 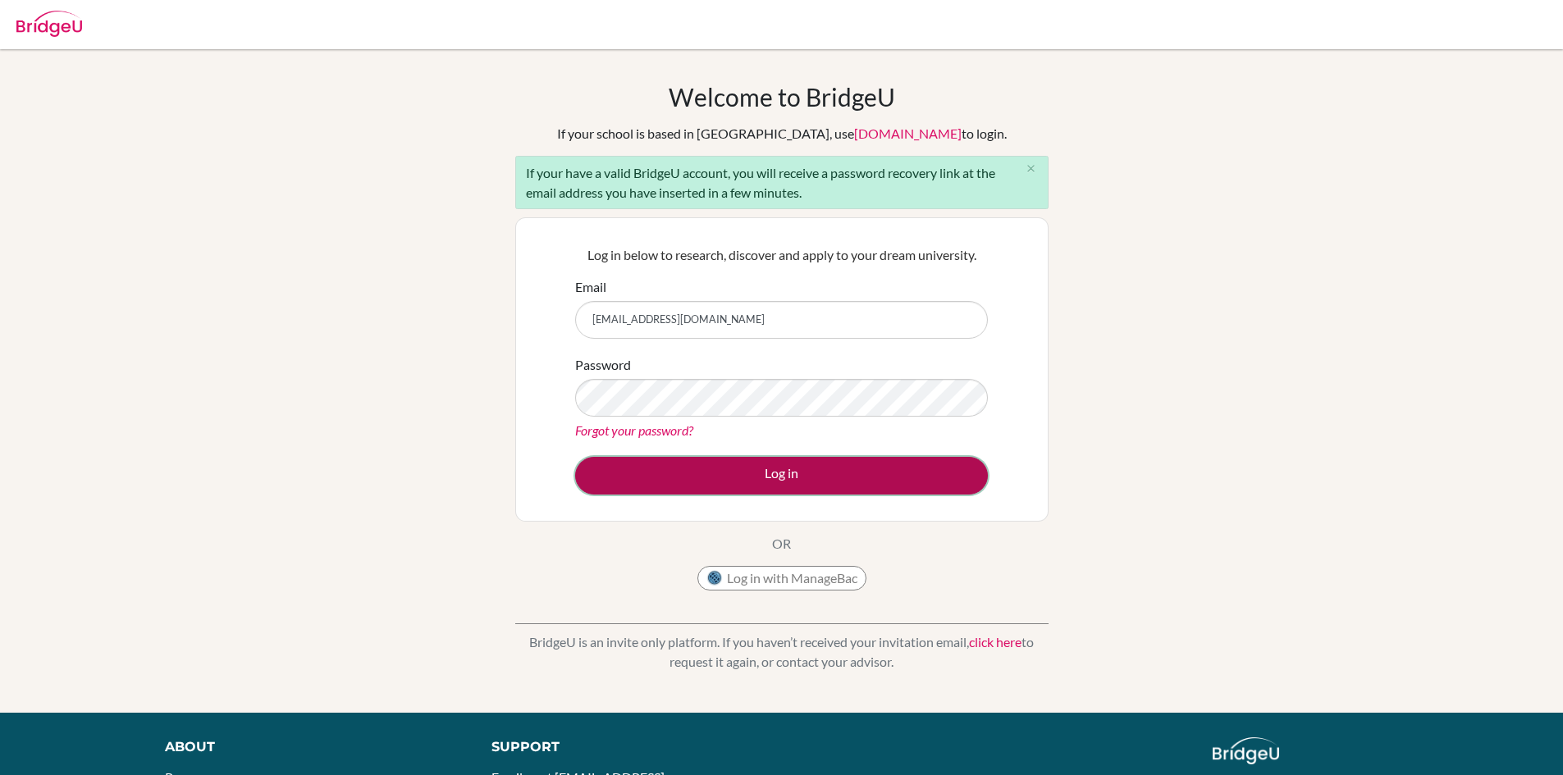 I want to click on button: Log in with ManageBac, so click(x=782, y=579).